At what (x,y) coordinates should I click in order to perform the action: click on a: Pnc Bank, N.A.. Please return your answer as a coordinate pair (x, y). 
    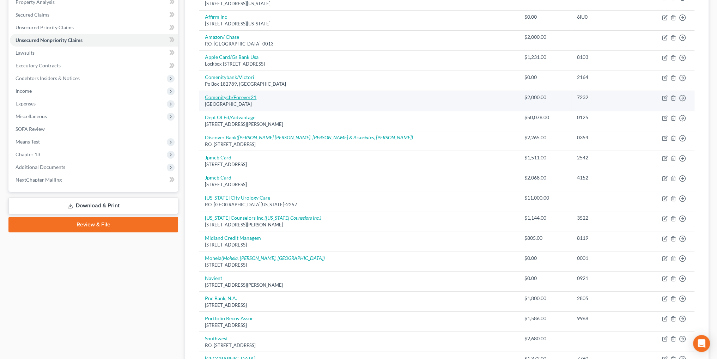
    Looking at the image, I should click on (221, 298).